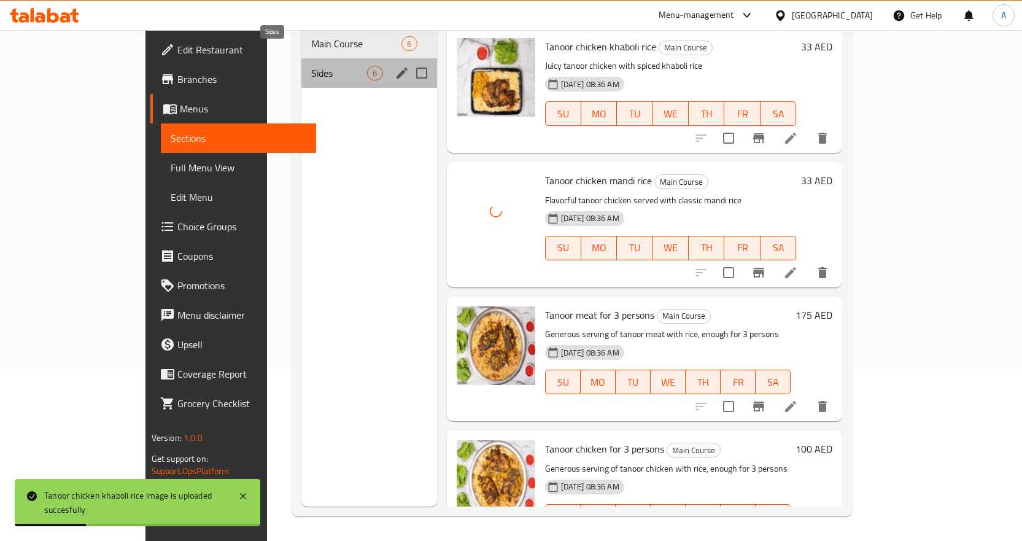 The height and width of the screenshot is (541, 1022). Describe the element at coordinates (600, 47) in the screenshot. I see `span: Tanoor chicken khaboli rice` at that location.